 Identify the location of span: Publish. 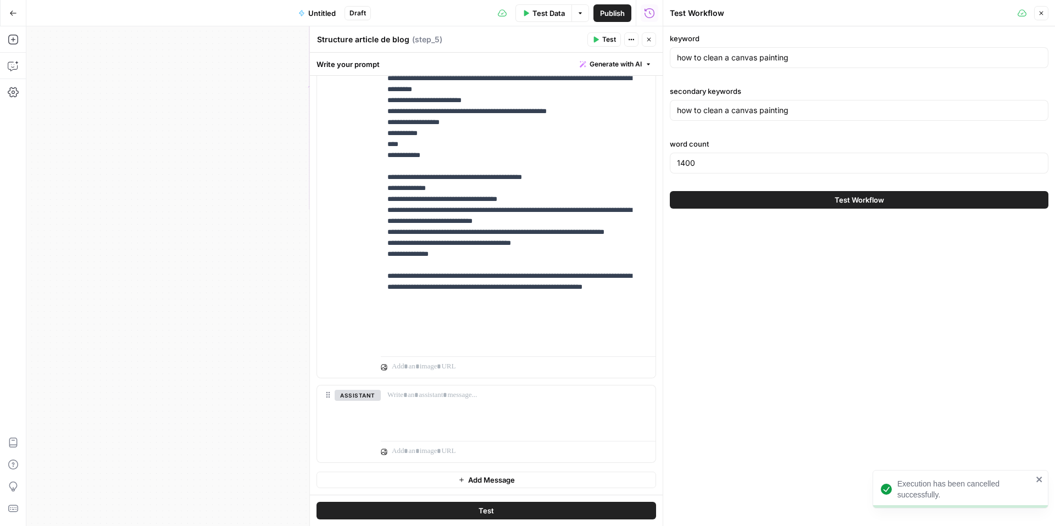
(612, 13).